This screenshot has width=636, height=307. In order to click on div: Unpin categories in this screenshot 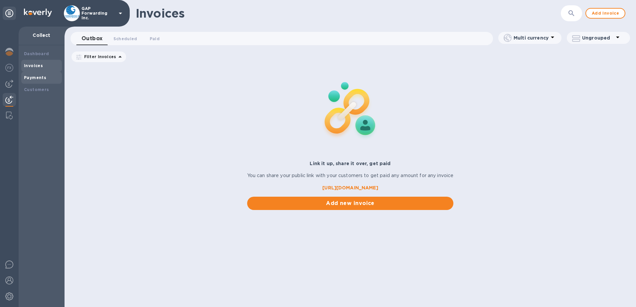, I will do `click(9, 13)`.